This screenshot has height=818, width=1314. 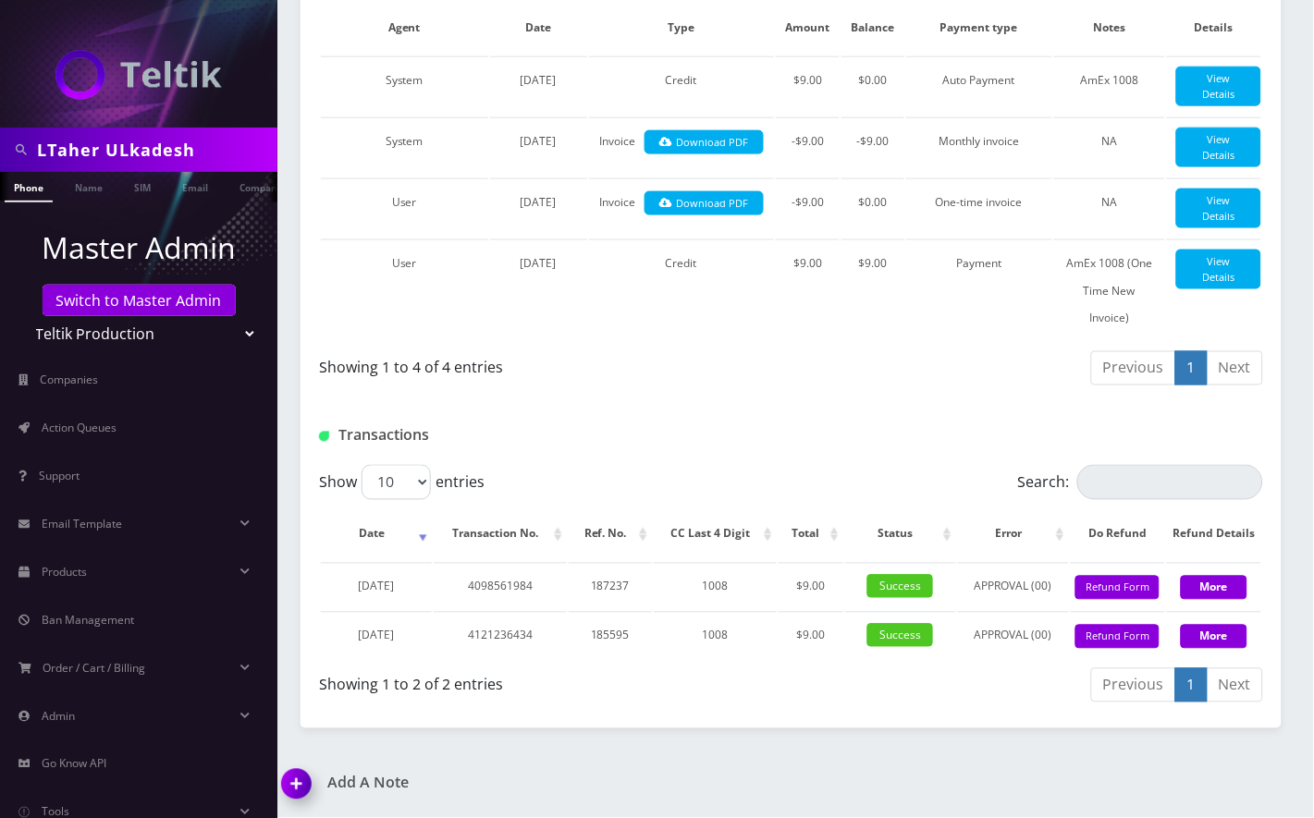 I want to click on span: Products, so click(x=64, y=571).